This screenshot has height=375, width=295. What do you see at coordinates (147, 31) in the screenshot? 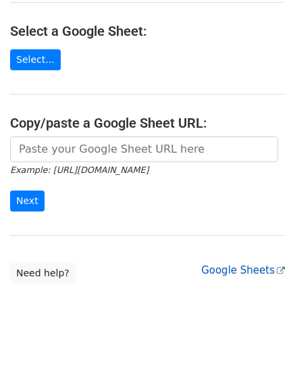
I see `h4: Select a Google Sheet:` at bounding box center [147, 31].